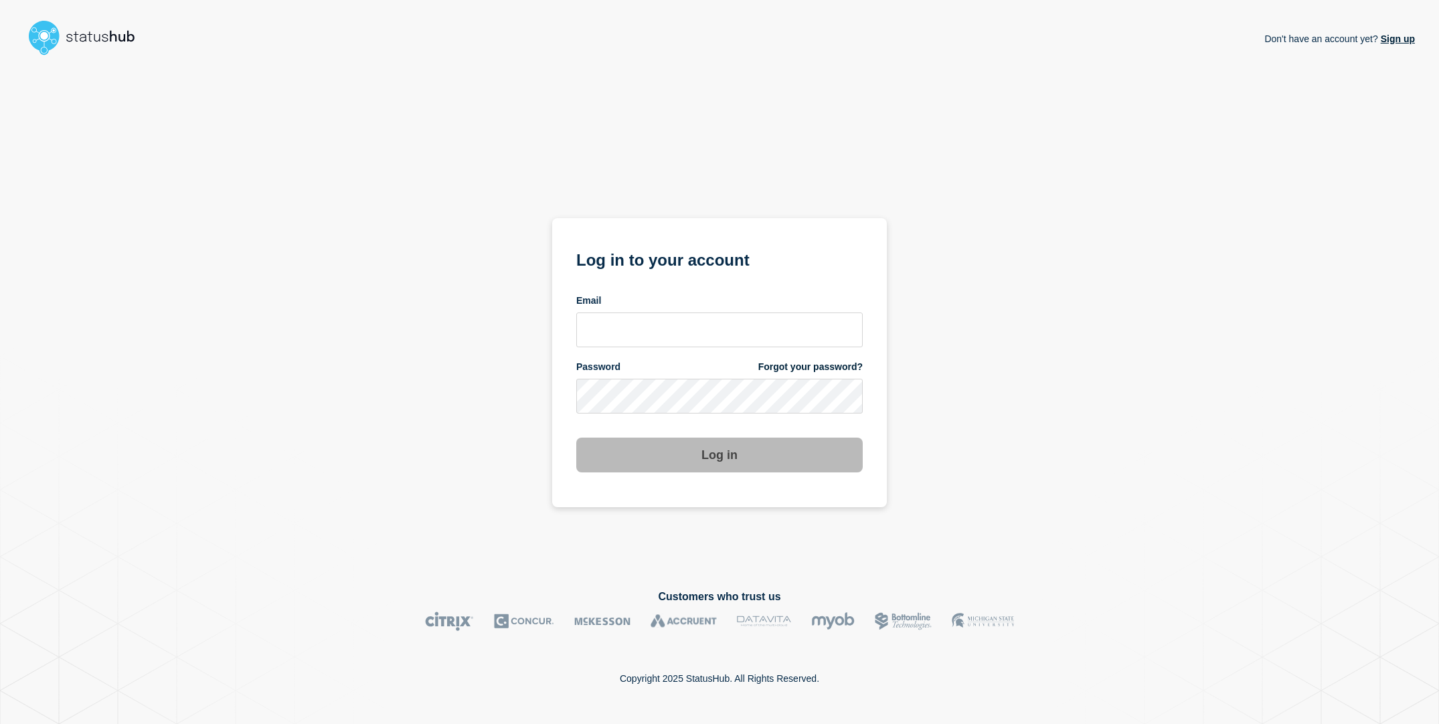  Describe the element at coordinates (602, 621) in the screenshot. I see `img: McKesson logo` at that location.